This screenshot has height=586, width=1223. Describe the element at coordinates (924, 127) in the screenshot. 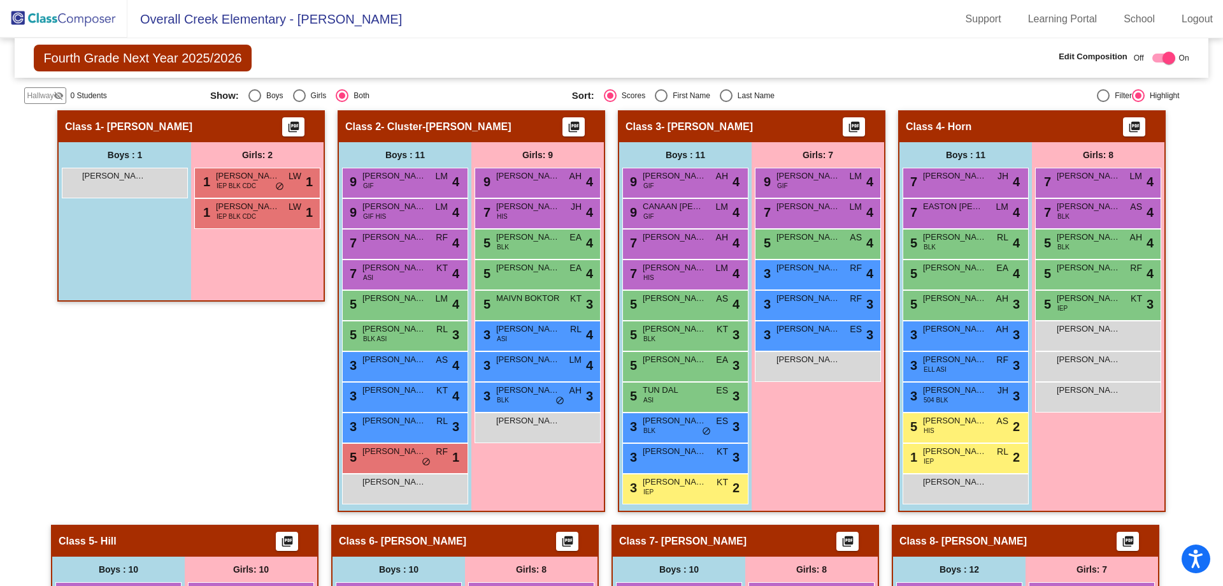

I see `span: Class 4` at that location.